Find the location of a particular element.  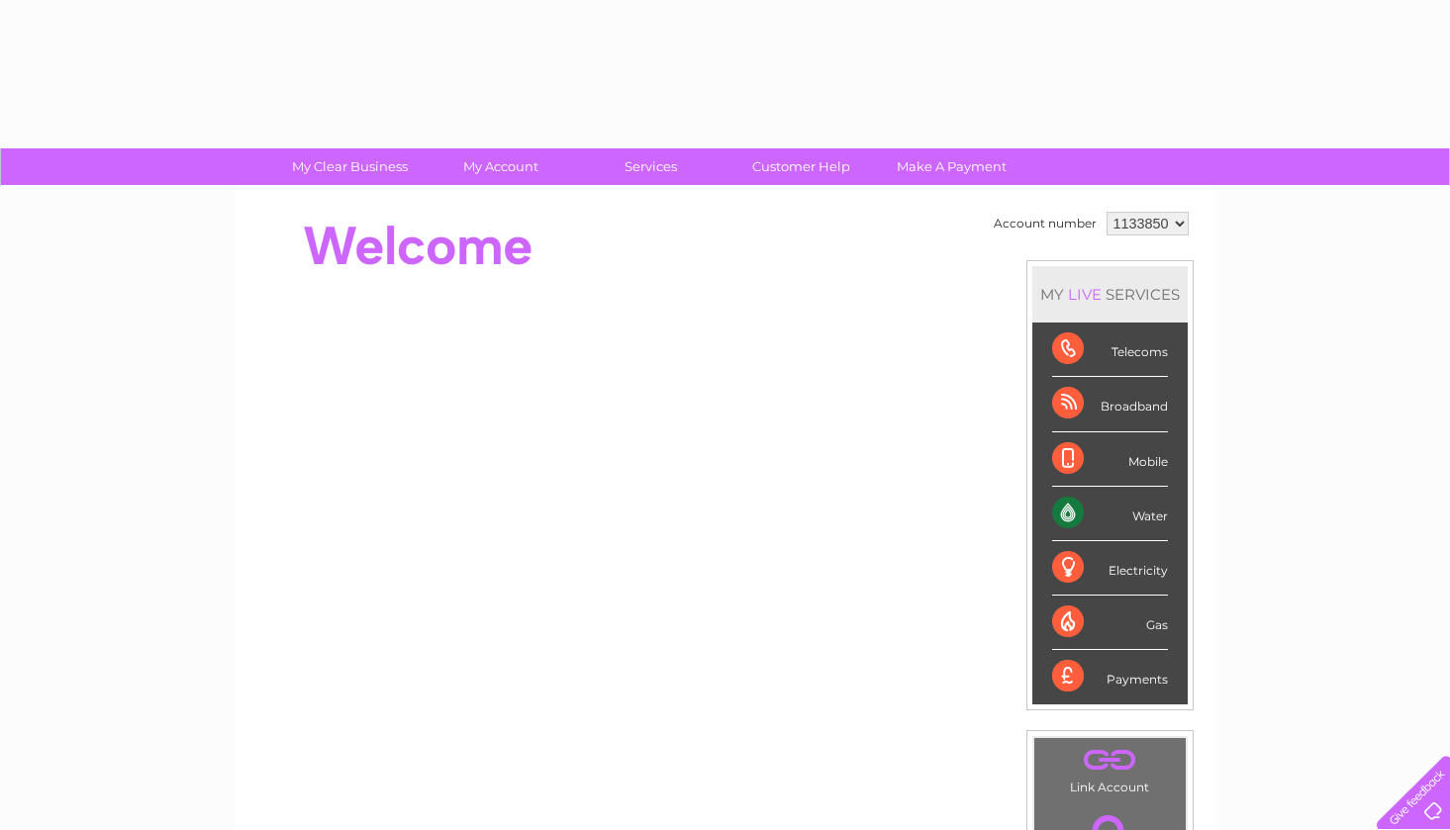

div: Broadband is located at coordinates (1109, 404).